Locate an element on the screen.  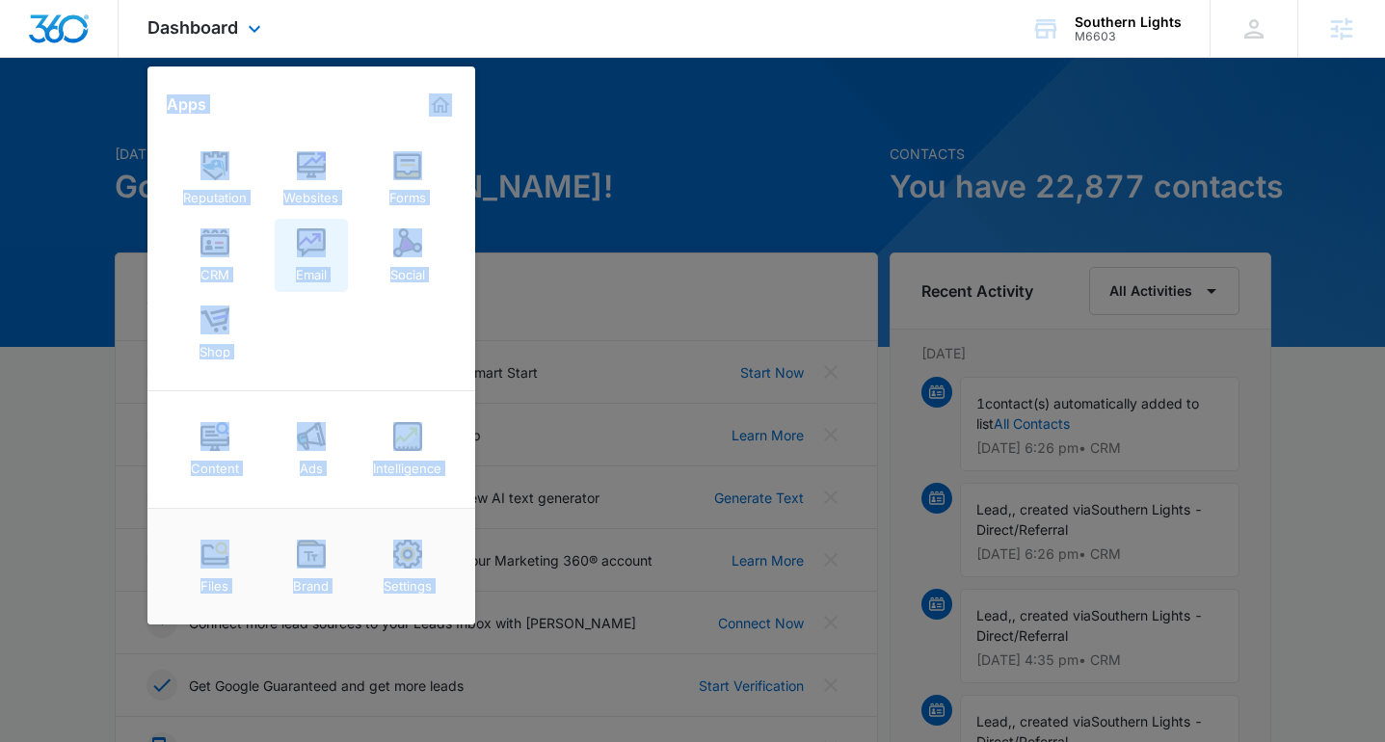
a: Content is located at coordinates (215, 449).